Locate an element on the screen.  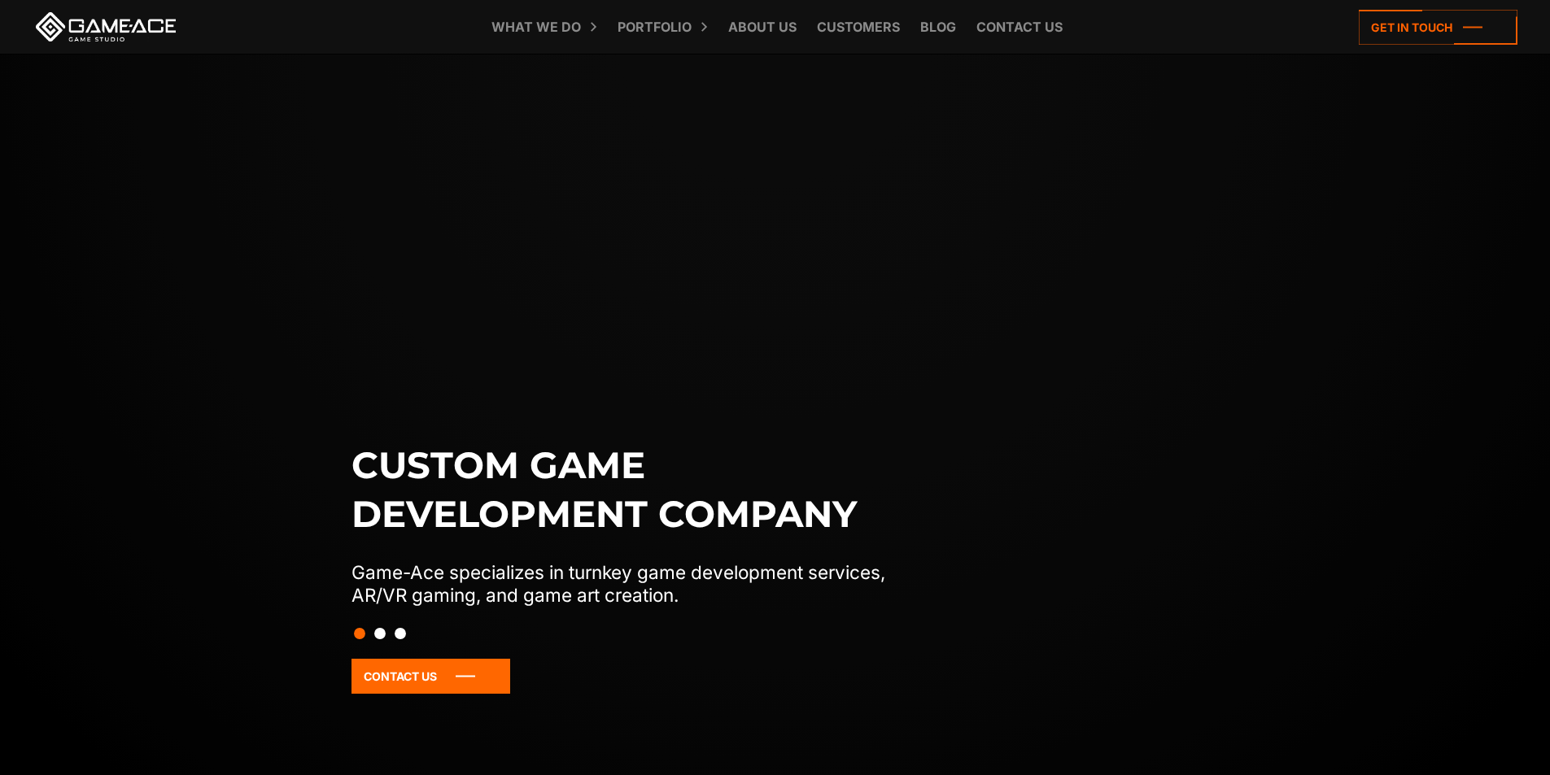
button: Slide 2 is located at coordinates (380, 634).